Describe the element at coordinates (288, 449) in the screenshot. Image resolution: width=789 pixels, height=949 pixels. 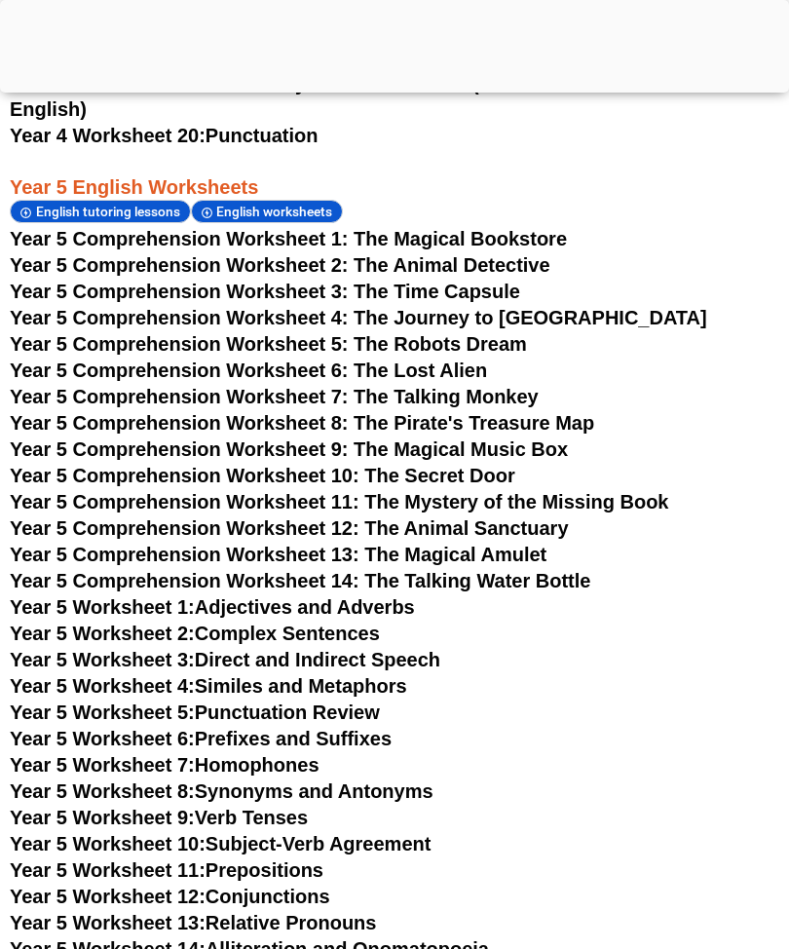
I see `a: Year 5 Comprehension Worksheet 9: The Magical Music Box` at that location.